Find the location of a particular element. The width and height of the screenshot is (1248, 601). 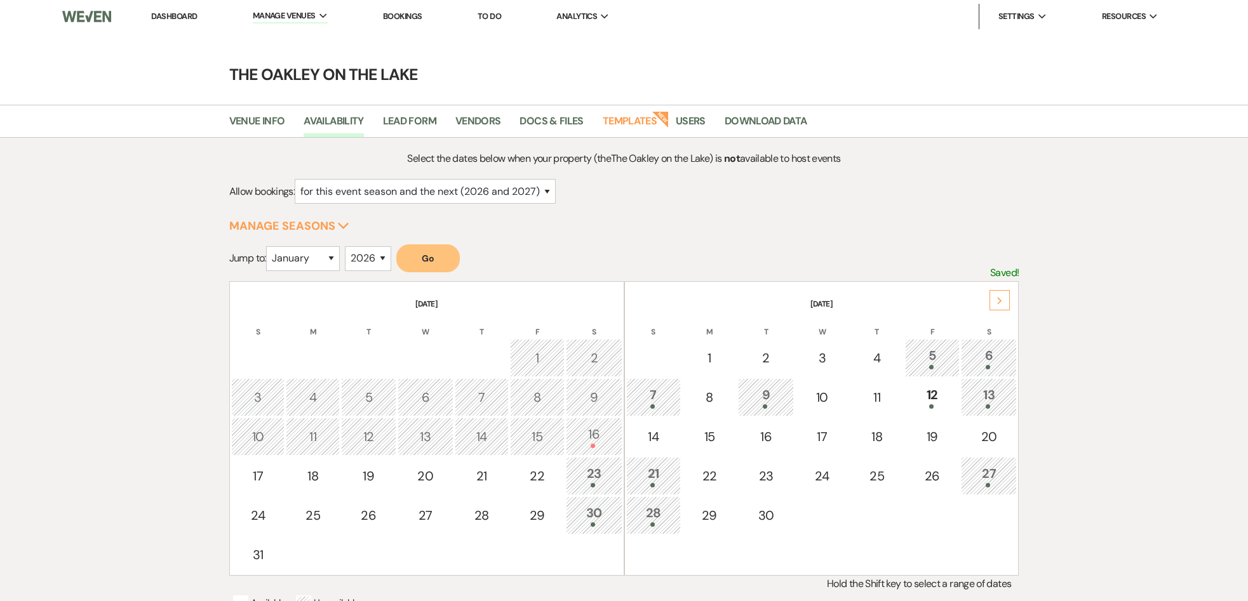

a: To Do is located at coordinates (489, 16).